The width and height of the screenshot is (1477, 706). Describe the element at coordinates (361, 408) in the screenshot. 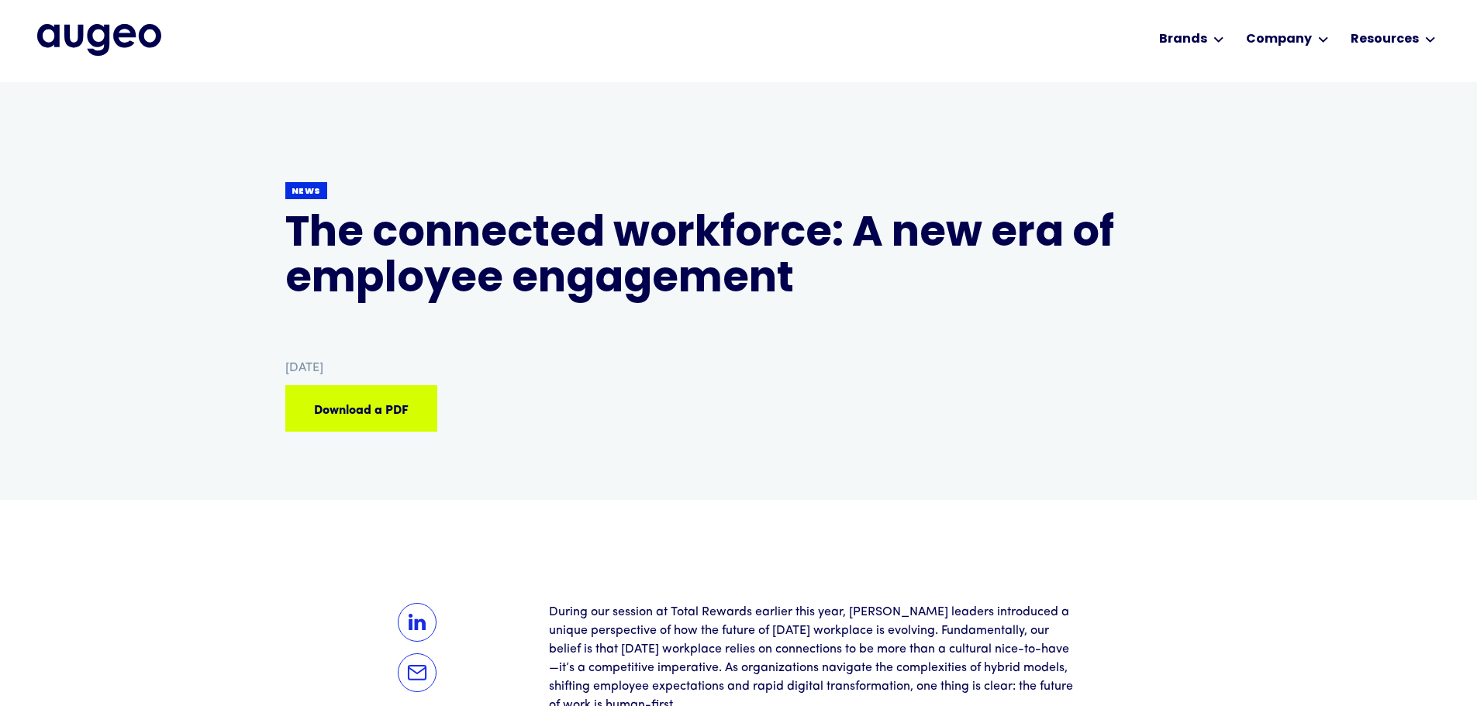

I see `a: Download a PDF` at that location.